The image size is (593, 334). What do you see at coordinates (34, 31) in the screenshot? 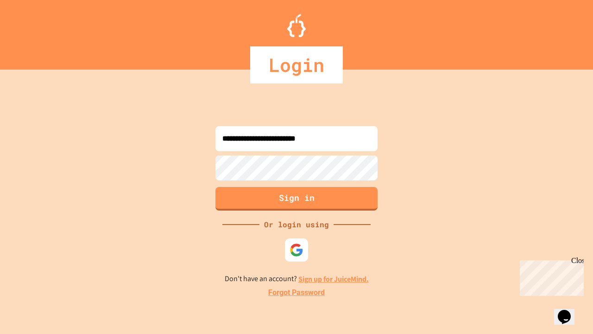
I see `div: Chat with us now!Close` at bounding box center [34, 31].